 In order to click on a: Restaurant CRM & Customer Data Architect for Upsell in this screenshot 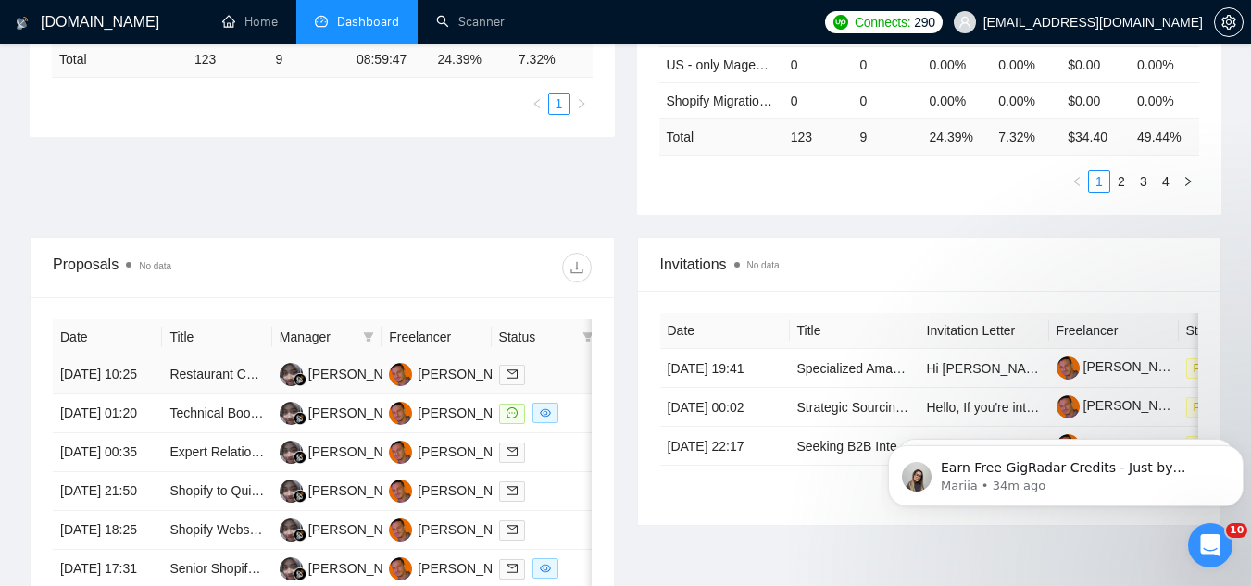, I will do `click(325, 374)`.